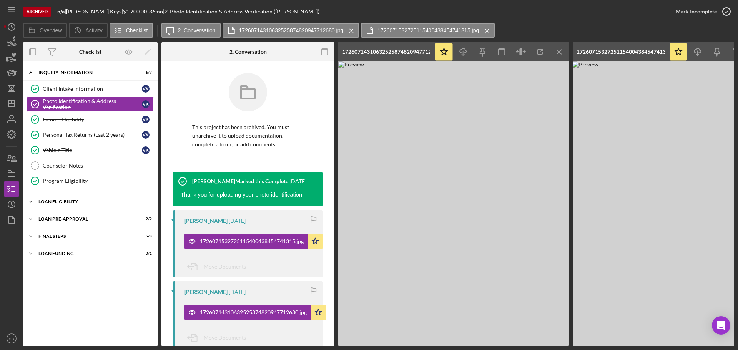 The image size is (738, 350). I want to click on div: Personal Tax Returns (Last 2 years), so click(92, 135).